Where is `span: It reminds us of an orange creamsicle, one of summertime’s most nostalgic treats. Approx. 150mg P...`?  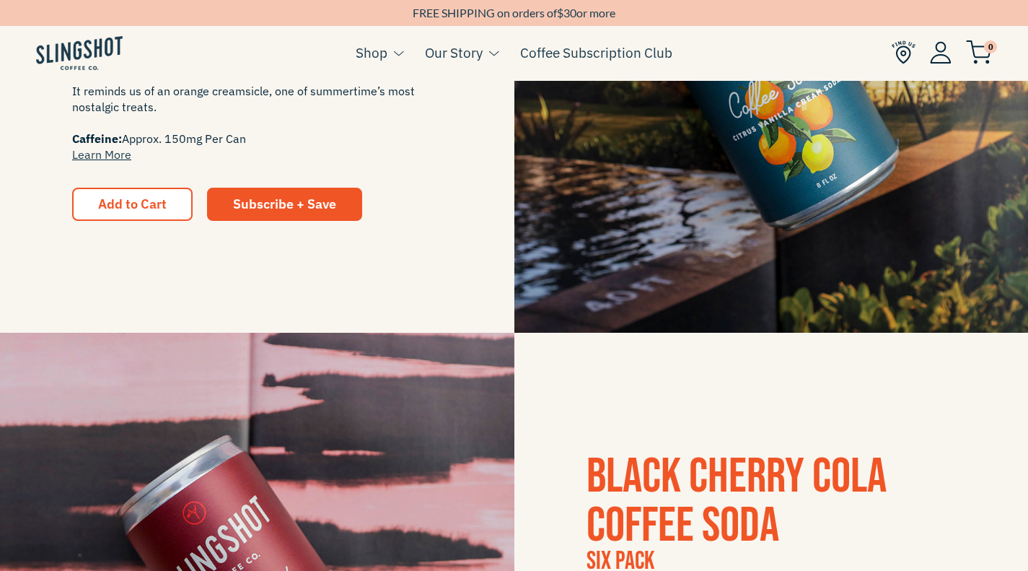 span: It reminds us of an orange creamsicle, one of summertime’s most nostalgic treats. Approx. 150mg P... is located at coordinates (257, 123).